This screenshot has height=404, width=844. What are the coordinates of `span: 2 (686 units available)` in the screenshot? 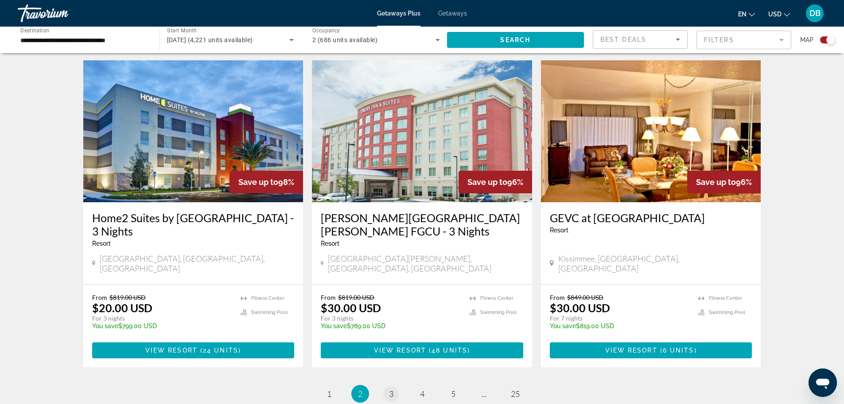 It's located at (345, 40).